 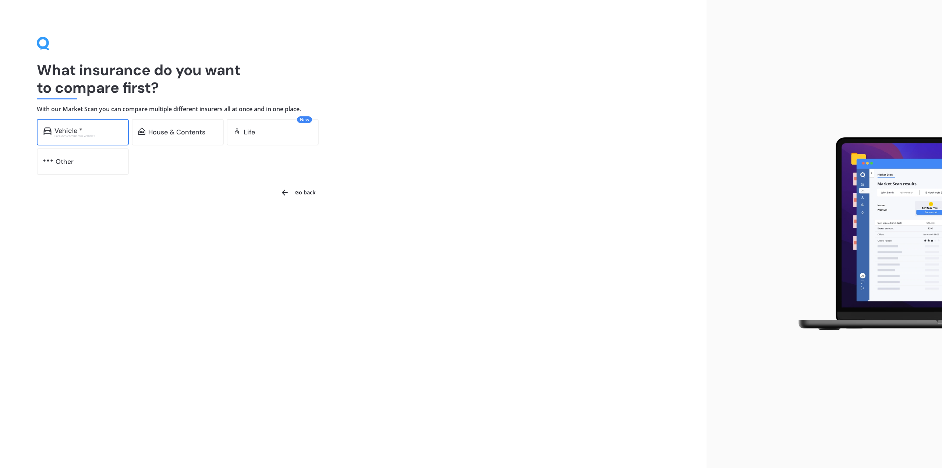 I want to click on div: Vehicle *, so click(x=68, y=131).